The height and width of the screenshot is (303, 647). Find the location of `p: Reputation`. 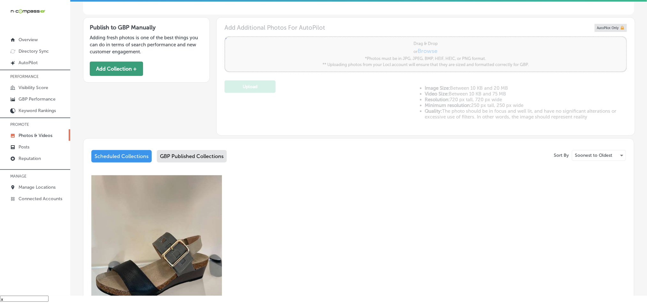

p: Reputation is located at coordinates (30, 159).